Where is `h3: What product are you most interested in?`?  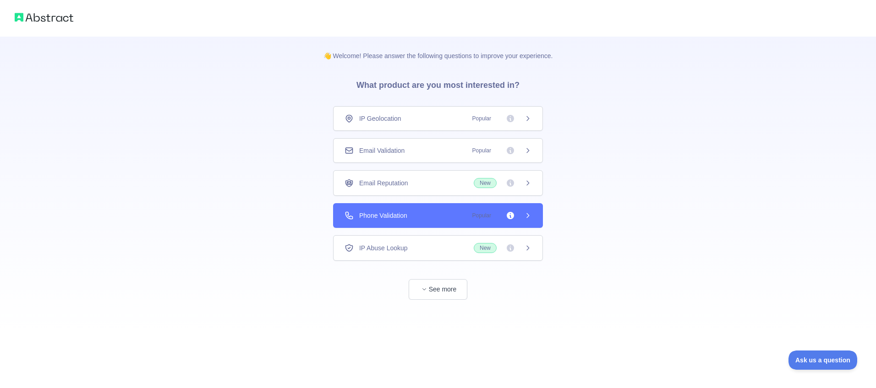
h3: What product are you most interested in? is located at coordinates (438, 83).